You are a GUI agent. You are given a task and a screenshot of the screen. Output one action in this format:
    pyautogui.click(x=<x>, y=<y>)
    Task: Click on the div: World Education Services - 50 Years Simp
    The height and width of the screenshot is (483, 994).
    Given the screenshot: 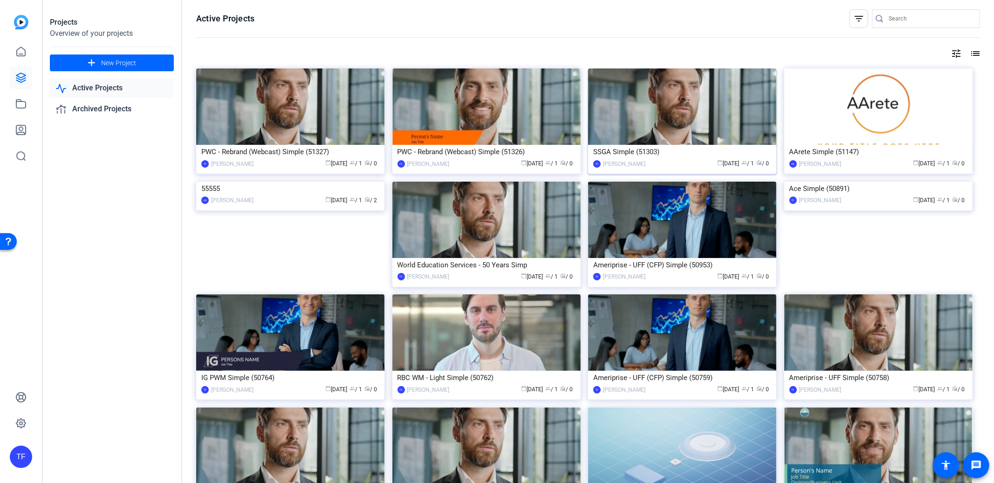 What is the action you would take?
    pyautogui.click(x=487, y=265)
    